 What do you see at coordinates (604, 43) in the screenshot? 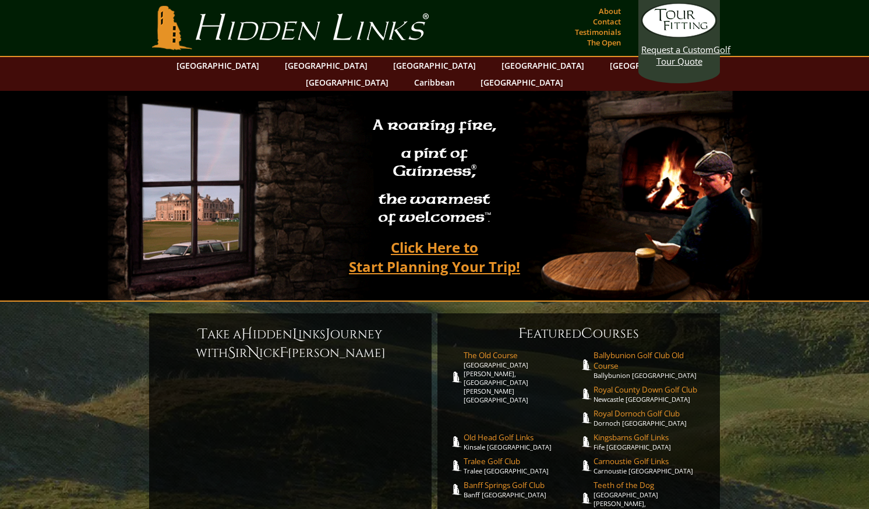
I see `a: The Open` at bounding box center [604, 43].